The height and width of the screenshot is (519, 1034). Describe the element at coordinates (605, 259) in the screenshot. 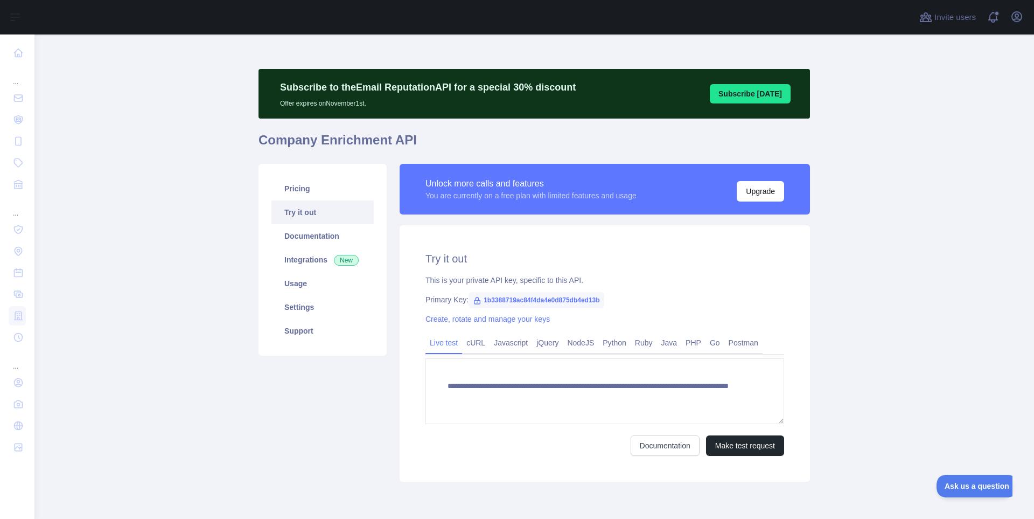

I see `h2: Try it out` at that location.